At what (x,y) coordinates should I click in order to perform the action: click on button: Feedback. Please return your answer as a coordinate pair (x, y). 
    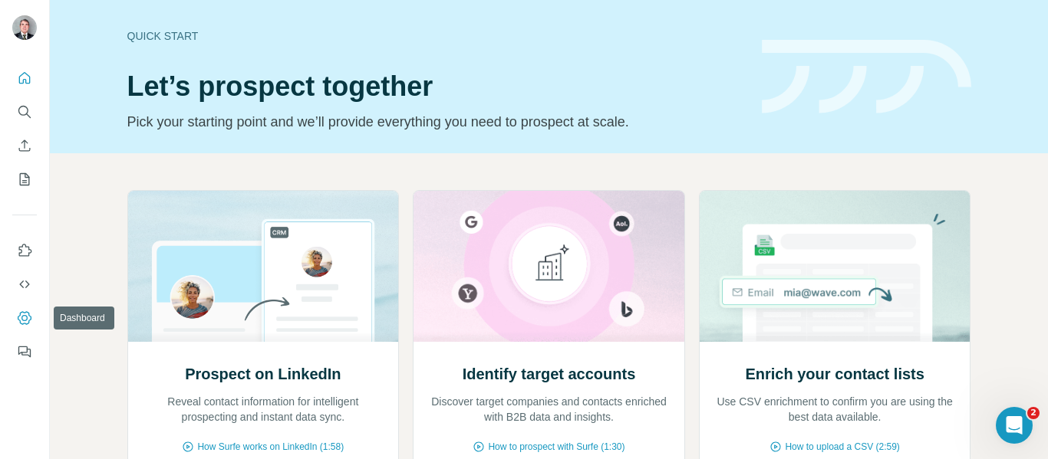
    Looking at the image, I should click on (25, 352).